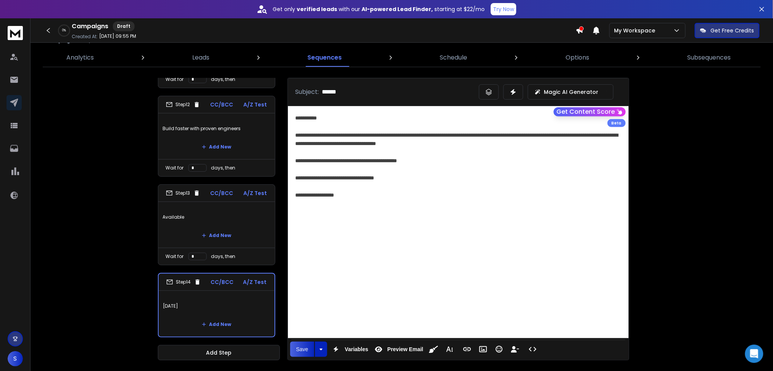 This screenshot has height=371, width=773. I want to click on a: Subsequences, so click(709, 58).